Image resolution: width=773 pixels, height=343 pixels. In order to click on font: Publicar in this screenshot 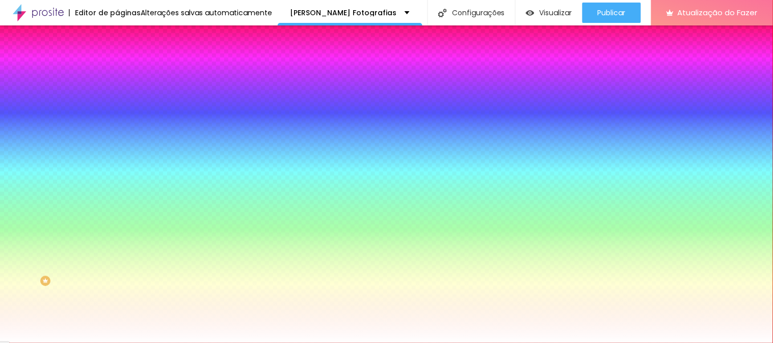, I will do `click(611, 13)`.